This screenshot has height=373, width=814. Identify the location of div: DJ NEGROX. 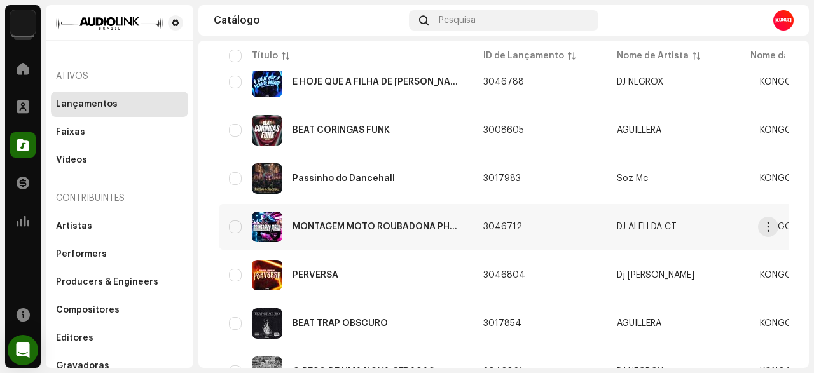
(640, 82).